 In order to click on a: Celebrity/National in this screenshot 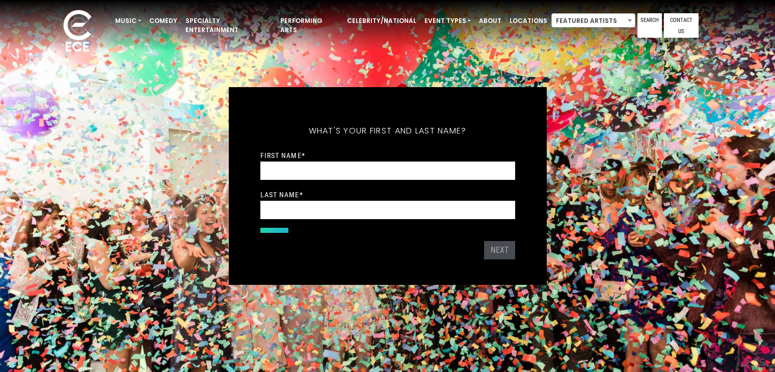, I will do `click(382, 21)`.